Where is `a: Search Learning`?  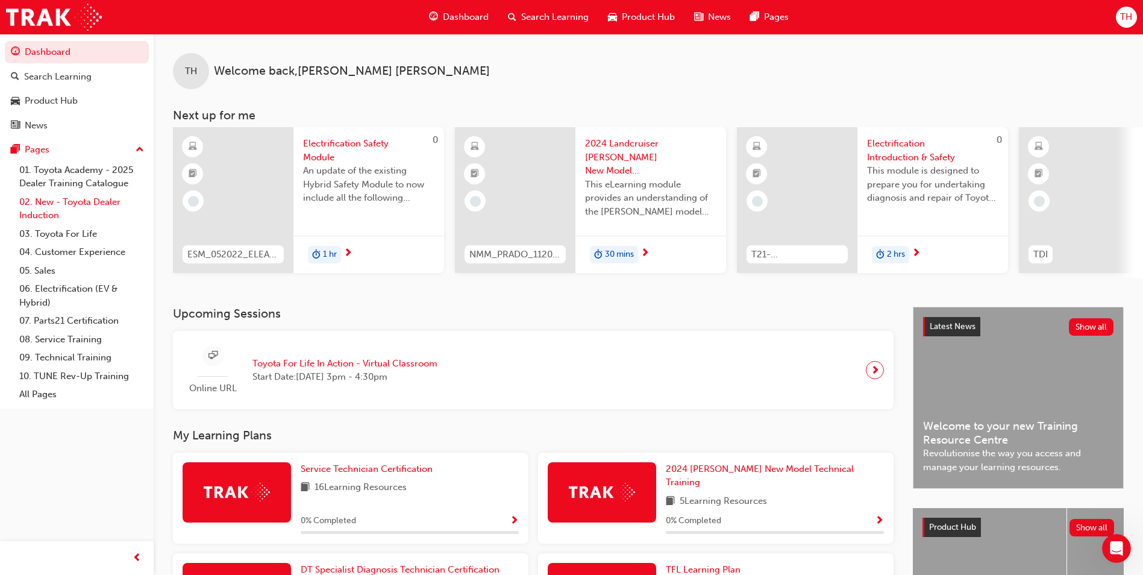
a: Search Learning is located at coordinates (77, 77).